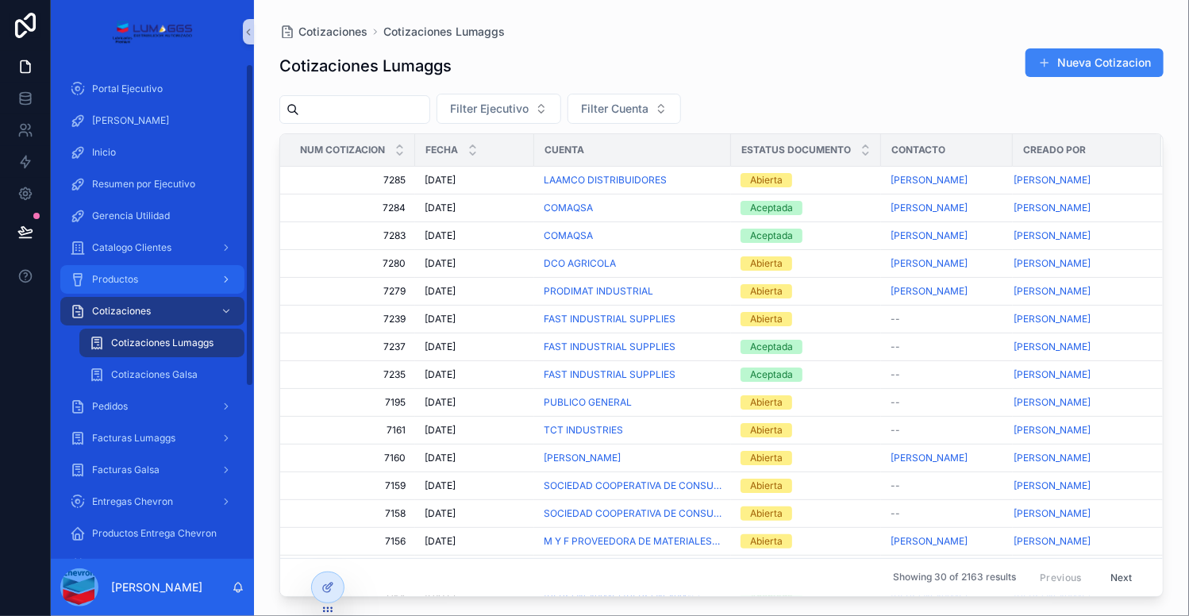 This screenshot has width=1189, height=616. Describe the element at coordinates (152, 470) in the screenshot. I see `a: Facturas Galsa` at that location.